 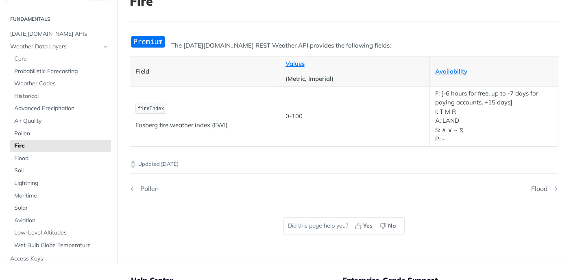 What do you see at coordinates (368, 226) in the screenshot?
I see `span: Yes` at bounding box center [368, 226].